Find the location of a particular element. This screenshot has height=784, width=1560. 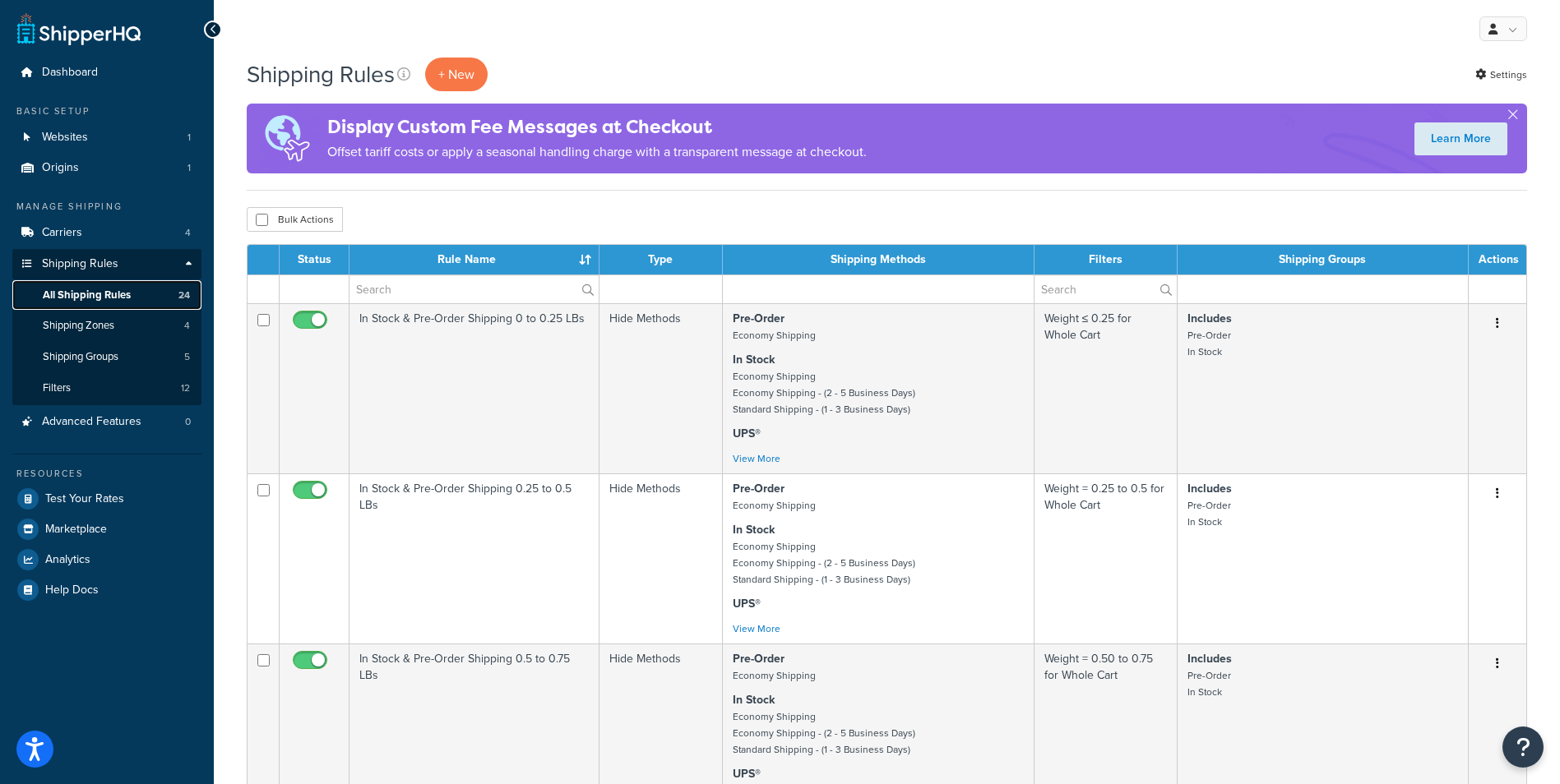

span: 1 is located at coordinates (189, 167).